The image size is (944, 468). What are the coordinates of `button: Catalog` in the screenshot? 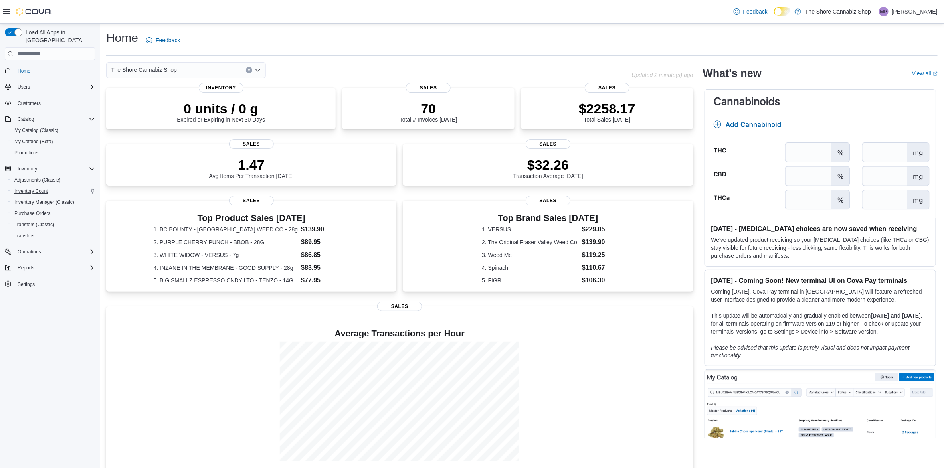 It's located at (26, 119).